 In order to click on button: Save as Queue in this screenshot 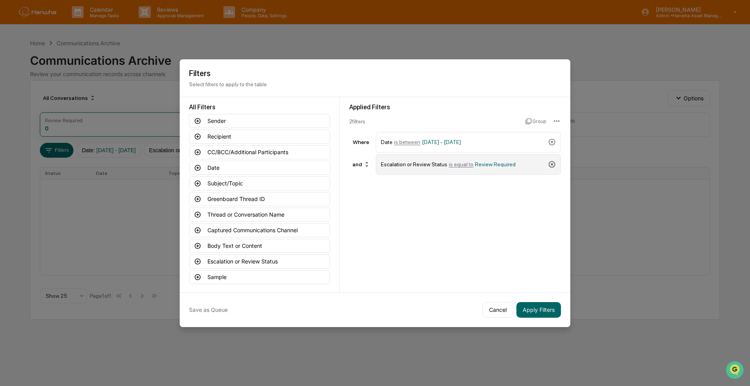, I will do `click(208, 310)`.